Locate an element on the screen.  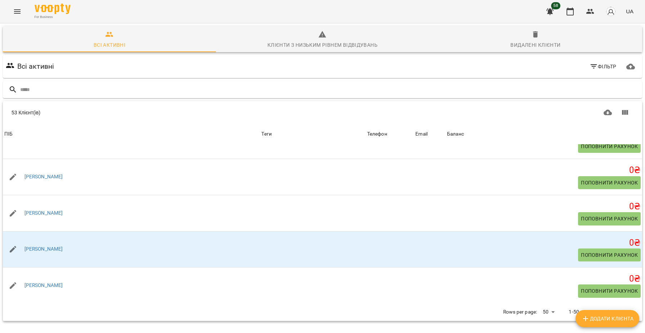
span: For Business is located at coordinates (53, 17).